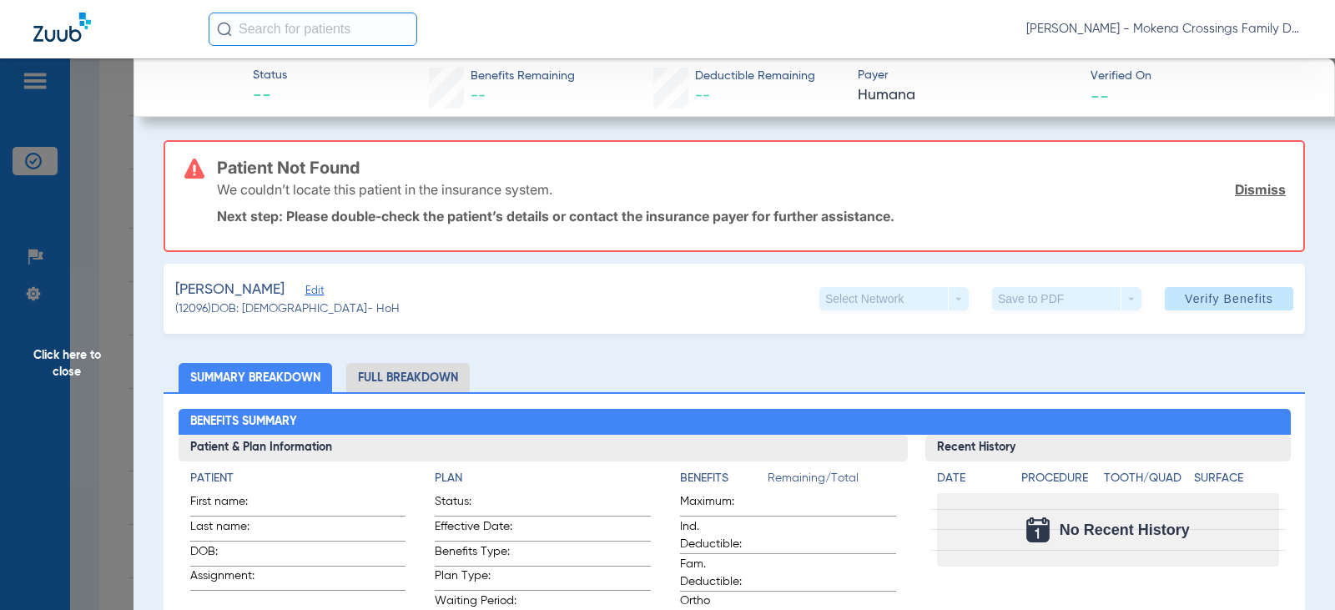  I want to click on h4: Patient, so click(298, 478).